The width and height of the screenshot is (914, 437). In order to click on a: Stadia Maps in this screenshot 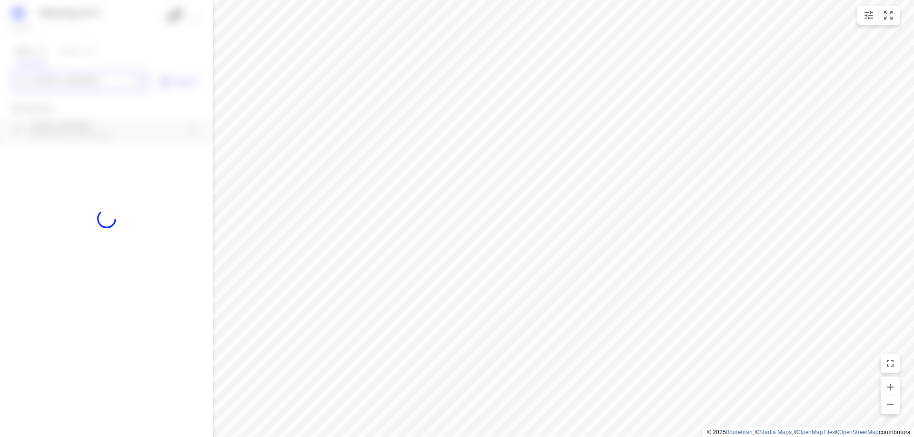, I will do `click(775, 433)`.